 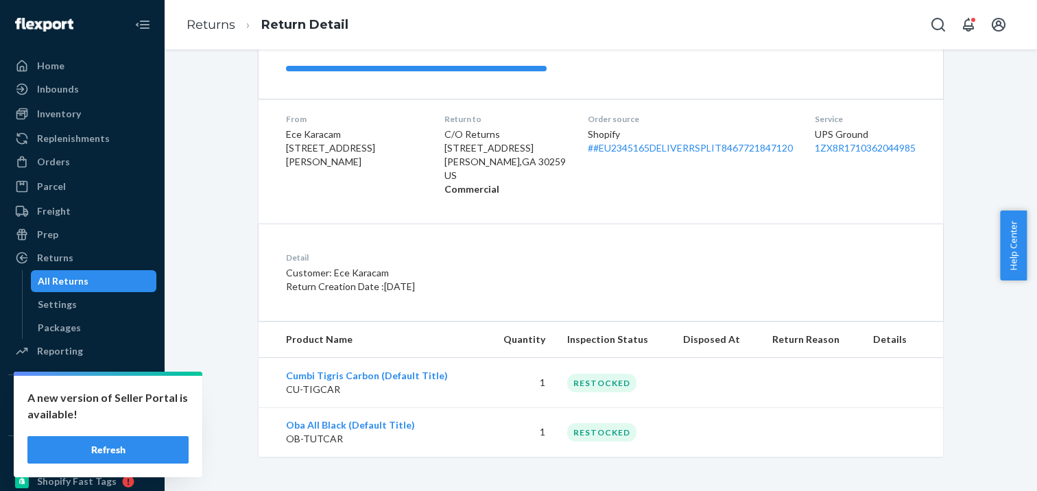 I want to click on div: Orders, so click(x=53, y=162).